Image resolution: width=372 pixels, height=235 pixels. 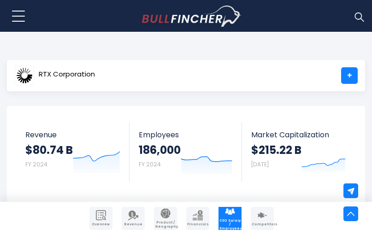 I want to click on a: Company Product/Geography, so click(x=165, y=218).